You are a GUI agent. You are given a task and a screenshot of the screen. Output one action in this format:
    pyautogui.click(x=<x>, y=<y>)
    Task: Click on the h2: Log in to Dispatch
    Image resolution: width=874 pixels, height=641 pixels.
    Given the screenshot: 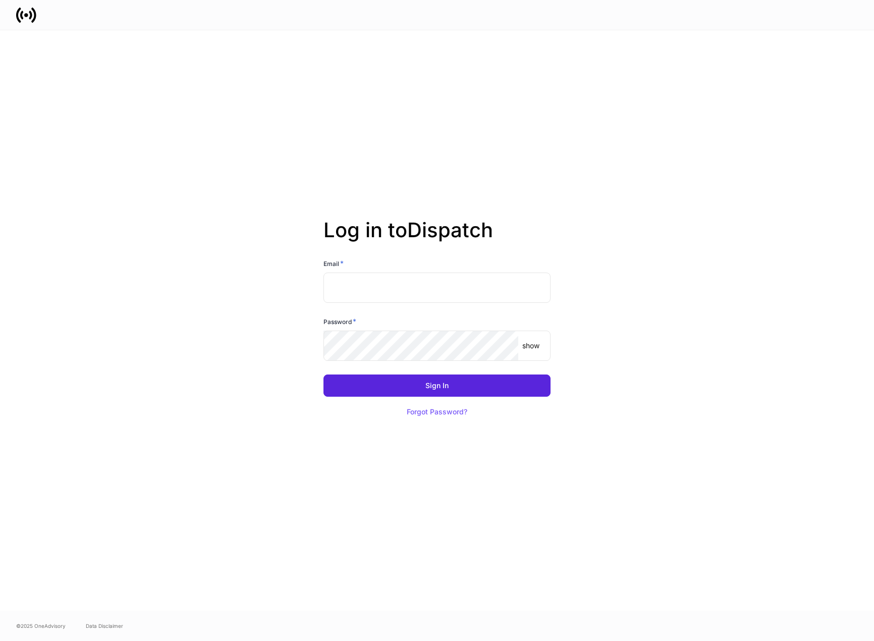 What is the action you would take?
    pyautogui.click(x=437, y=238)
    